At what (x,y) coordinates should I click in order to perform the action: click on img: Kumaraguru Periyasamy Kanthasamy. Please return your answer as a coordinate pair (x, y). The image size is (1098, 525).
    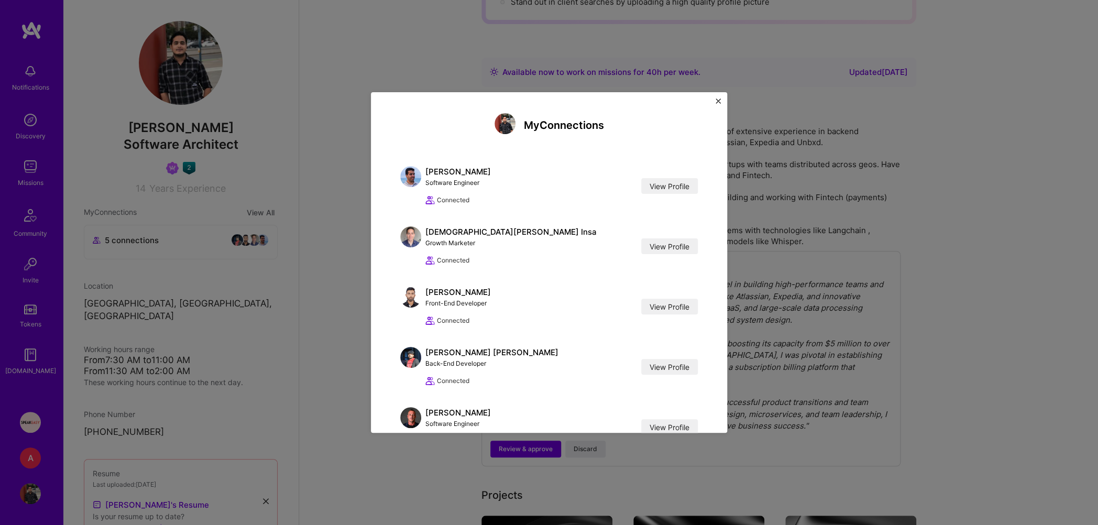
    Looking at the image, I should click on (411, 357).